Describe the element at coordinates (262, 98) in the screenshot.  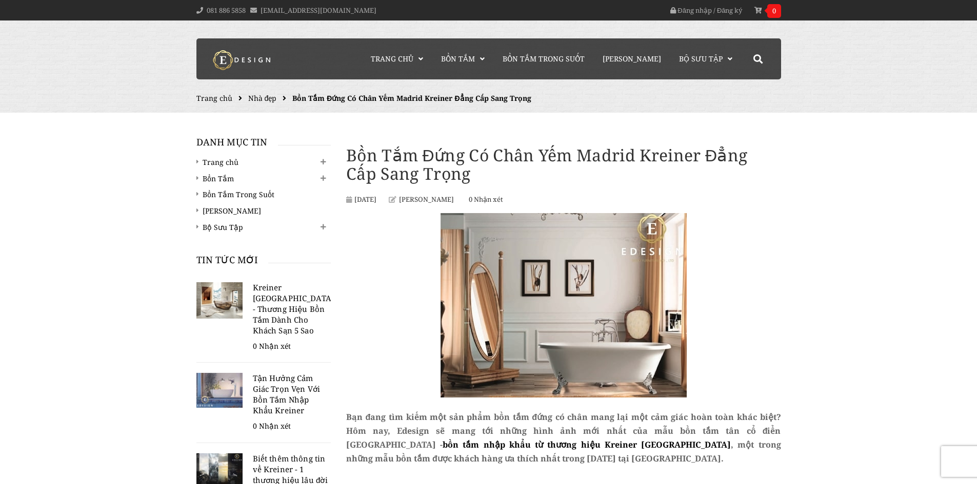
I see `a: Nhà đẹp` at that location.